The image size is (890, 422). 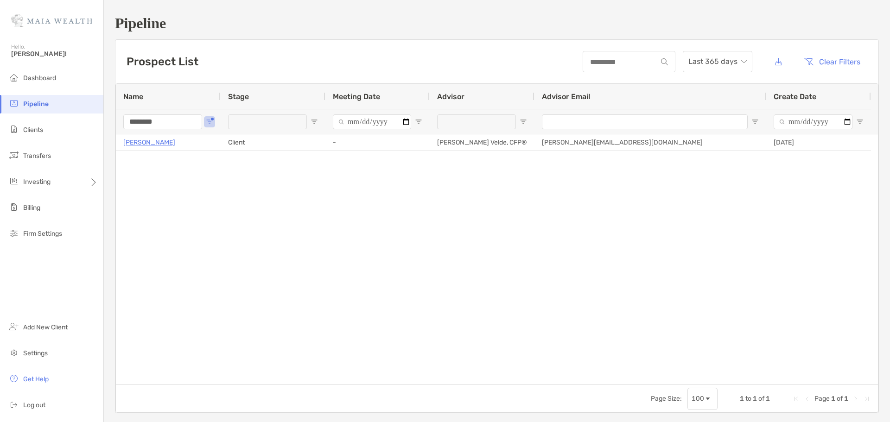 What do you see at coordinates (36, 104) in the screenshot?
I see `span: Pipeline` at bounding box center [36, 104].